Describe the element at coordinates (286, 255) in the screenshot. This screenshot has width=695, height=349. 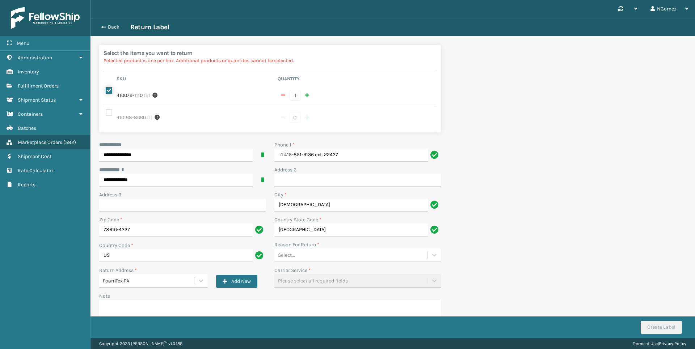
I see `div: Select...` at that location.